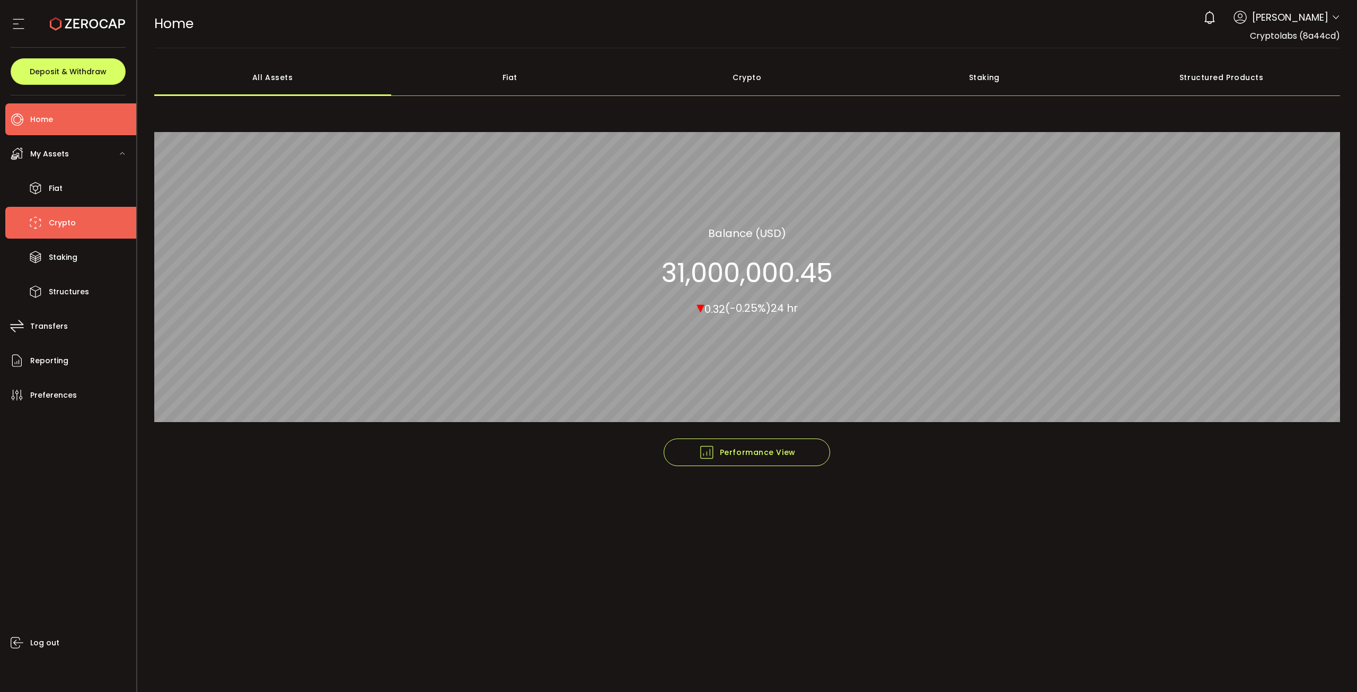 The width and height of the screenshot is (1357, 692). Describe the element at coordinates (747, 452) in the screenshot. I see `span: Performance View` at that location.